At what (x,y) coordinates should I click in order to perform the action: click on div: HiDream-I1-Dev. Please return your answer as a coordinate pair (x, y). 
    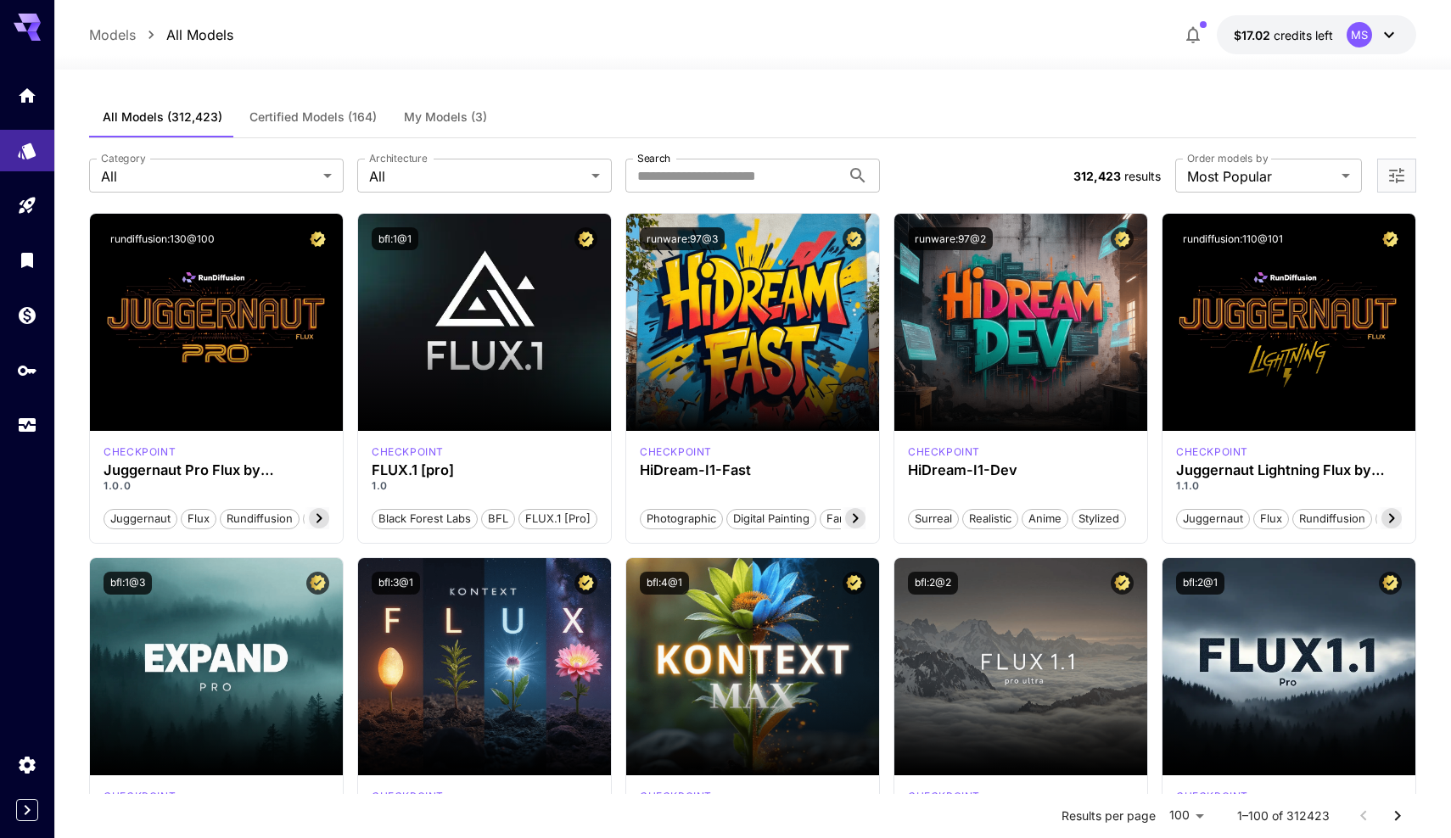
    Looking at the image, I should click on (1021, 470).